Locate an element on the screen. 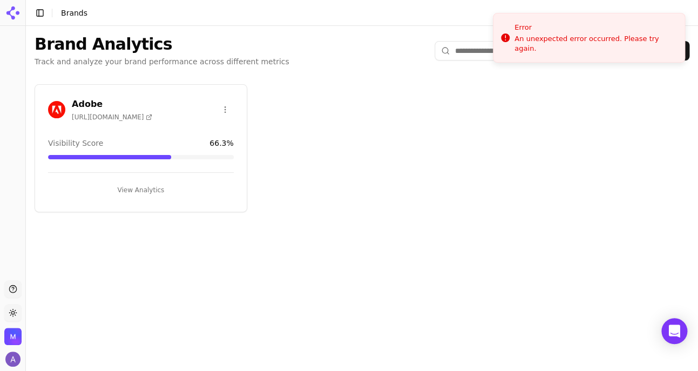 The width and height of the screenshot is (698, 371). img: Ashton Dunn is located at coordinates (13, 359).